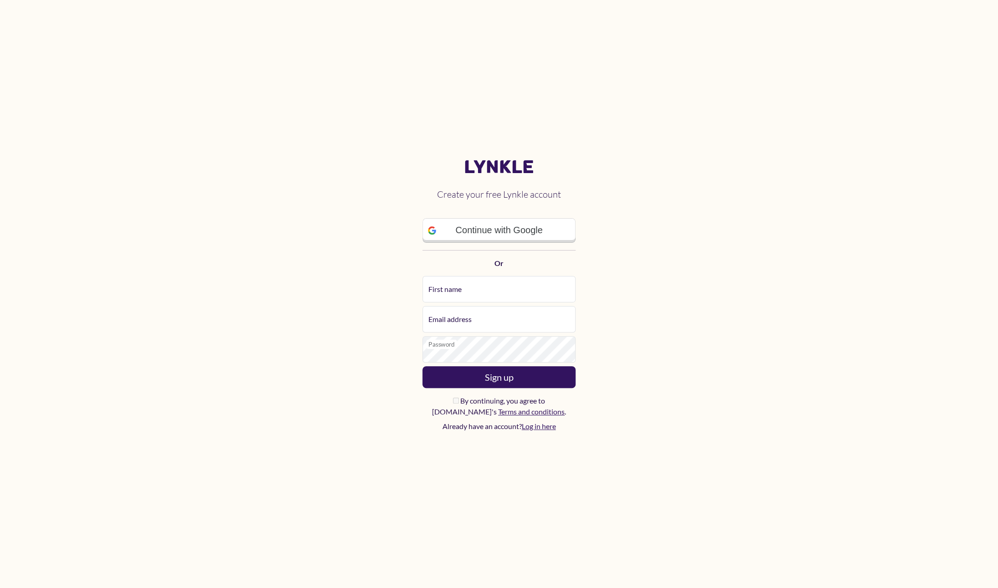 This screenshot has height=588, width=998. I want to click on a: Log in here, so click(539, 426).